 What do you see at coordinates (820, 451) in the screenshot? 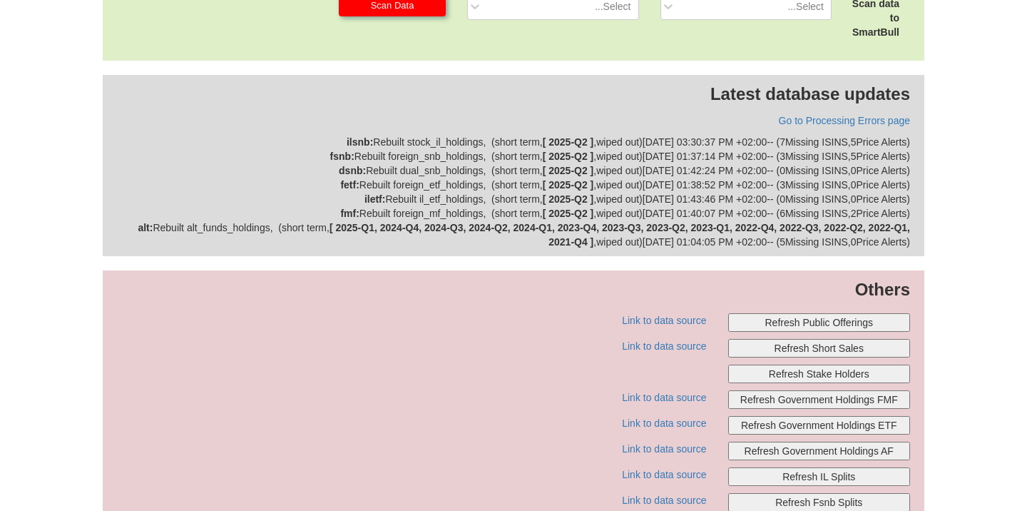
I see `button: Refresh Government Holdings AF` at bounding box center [820, 451].